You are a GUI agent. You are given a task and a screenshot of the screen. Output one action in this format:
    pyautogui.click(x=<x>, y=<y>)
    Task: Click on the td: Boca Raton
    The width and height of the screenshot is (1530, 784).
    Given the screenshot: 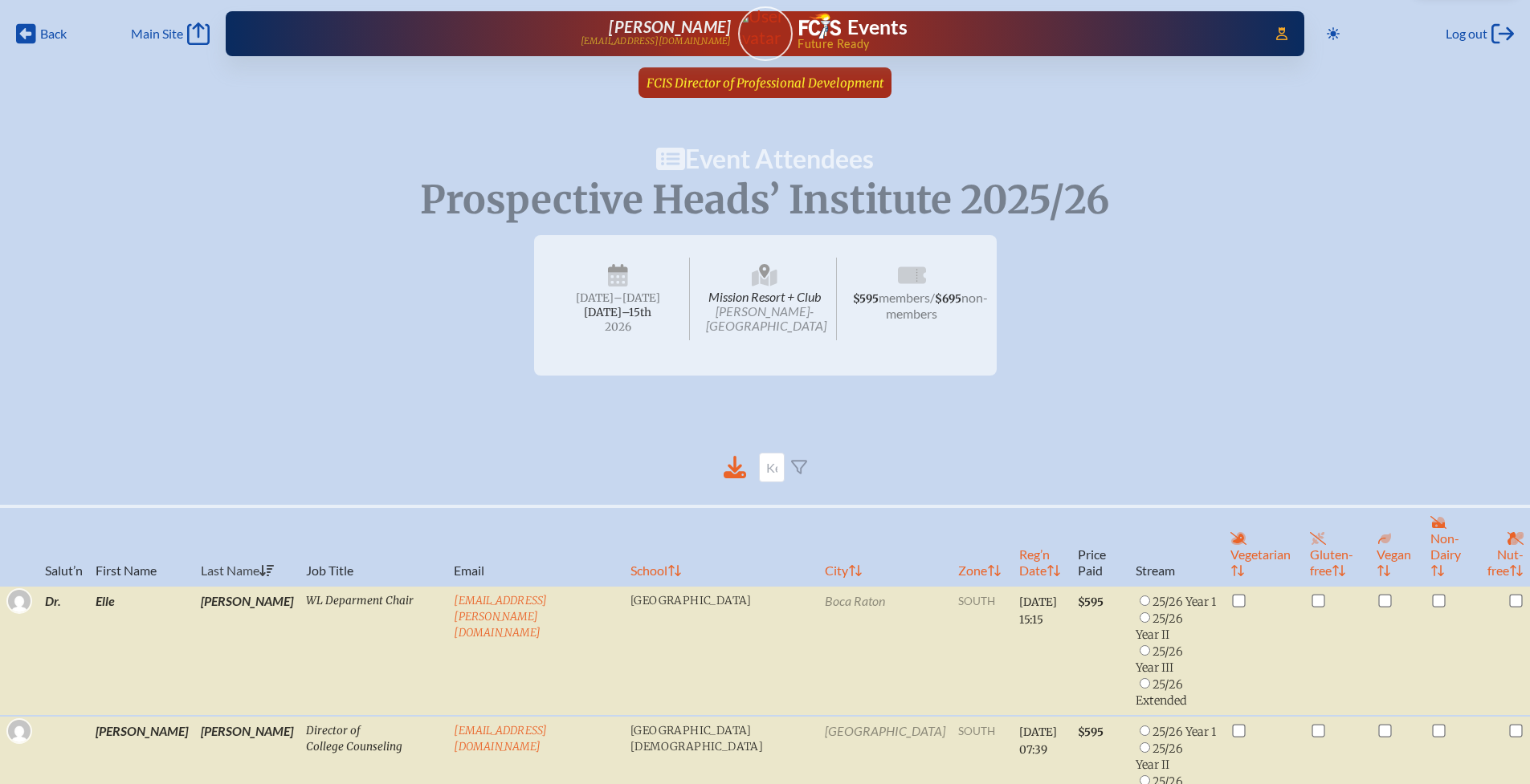 What is the action you would take?
    pyautogui.click(x=885, y=651)
    